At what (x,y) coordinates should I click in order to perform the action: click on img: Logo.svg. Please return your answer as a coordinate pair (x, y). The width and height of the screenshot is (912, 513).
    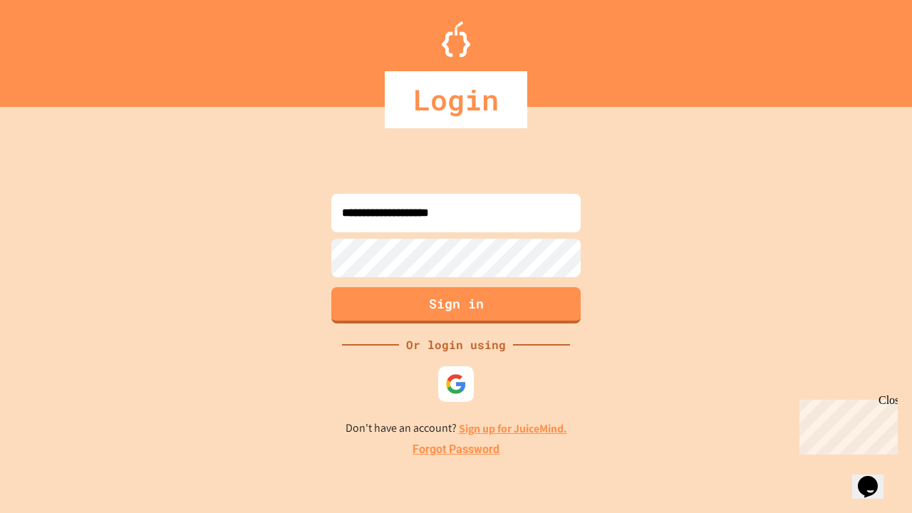
    Looking at the image, I should click on (456, 39).